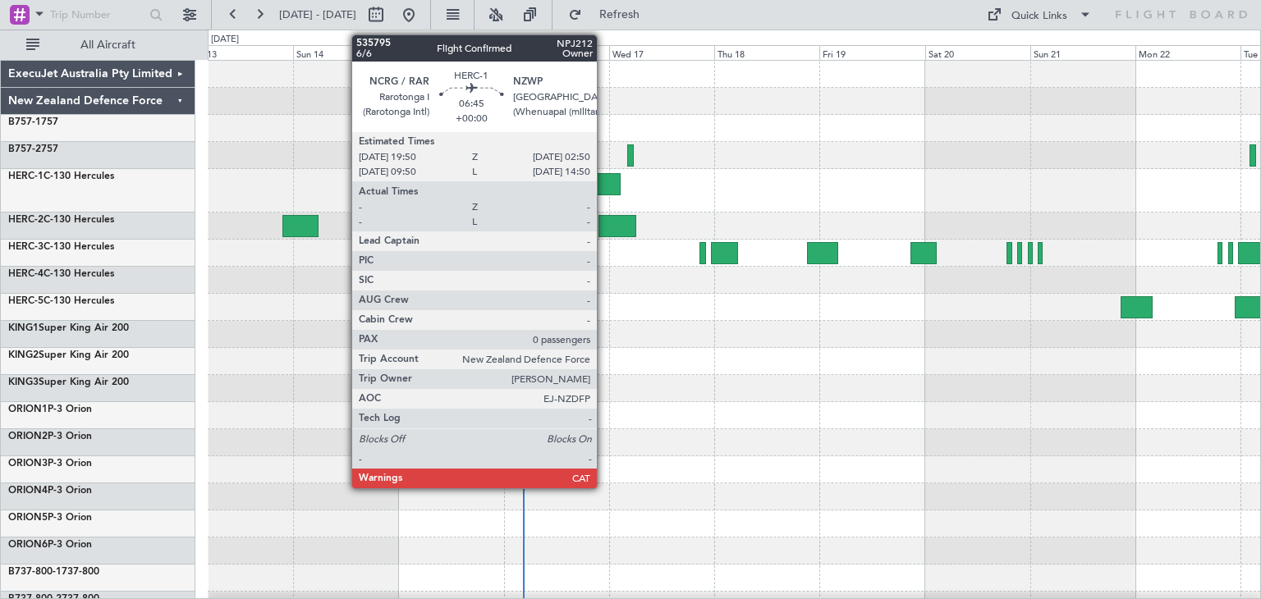  Describe the element at coordinates (346, 53) in the screenshot. I see `div: Sun 14` at that location.